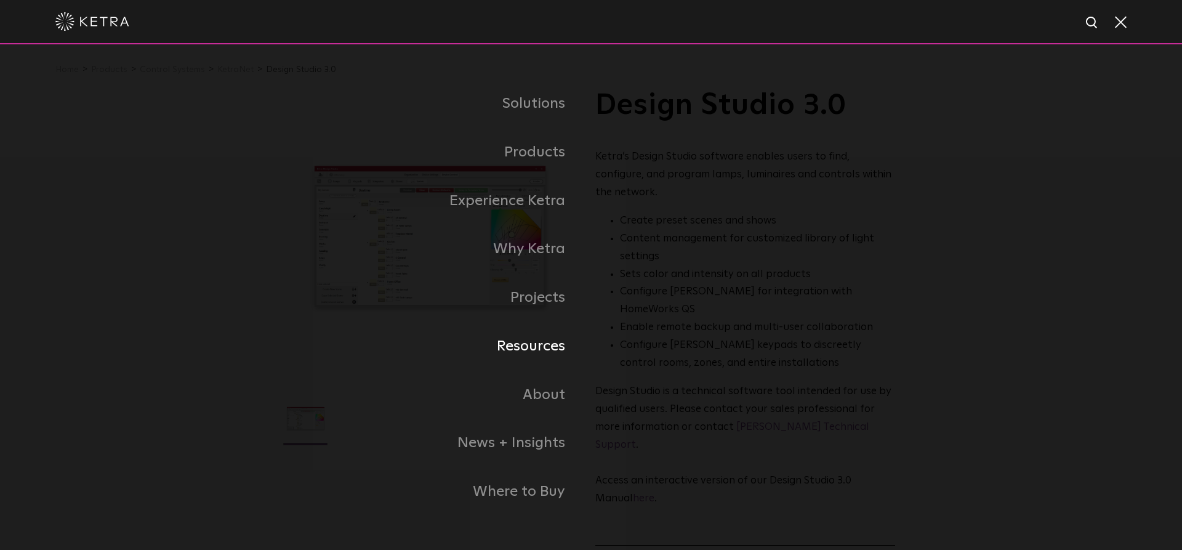 This screenshot has width=1182, height=550. Describe the element at coordinates (591, 297) in the screenshot. I see `div: Navigation Menu` at that location.